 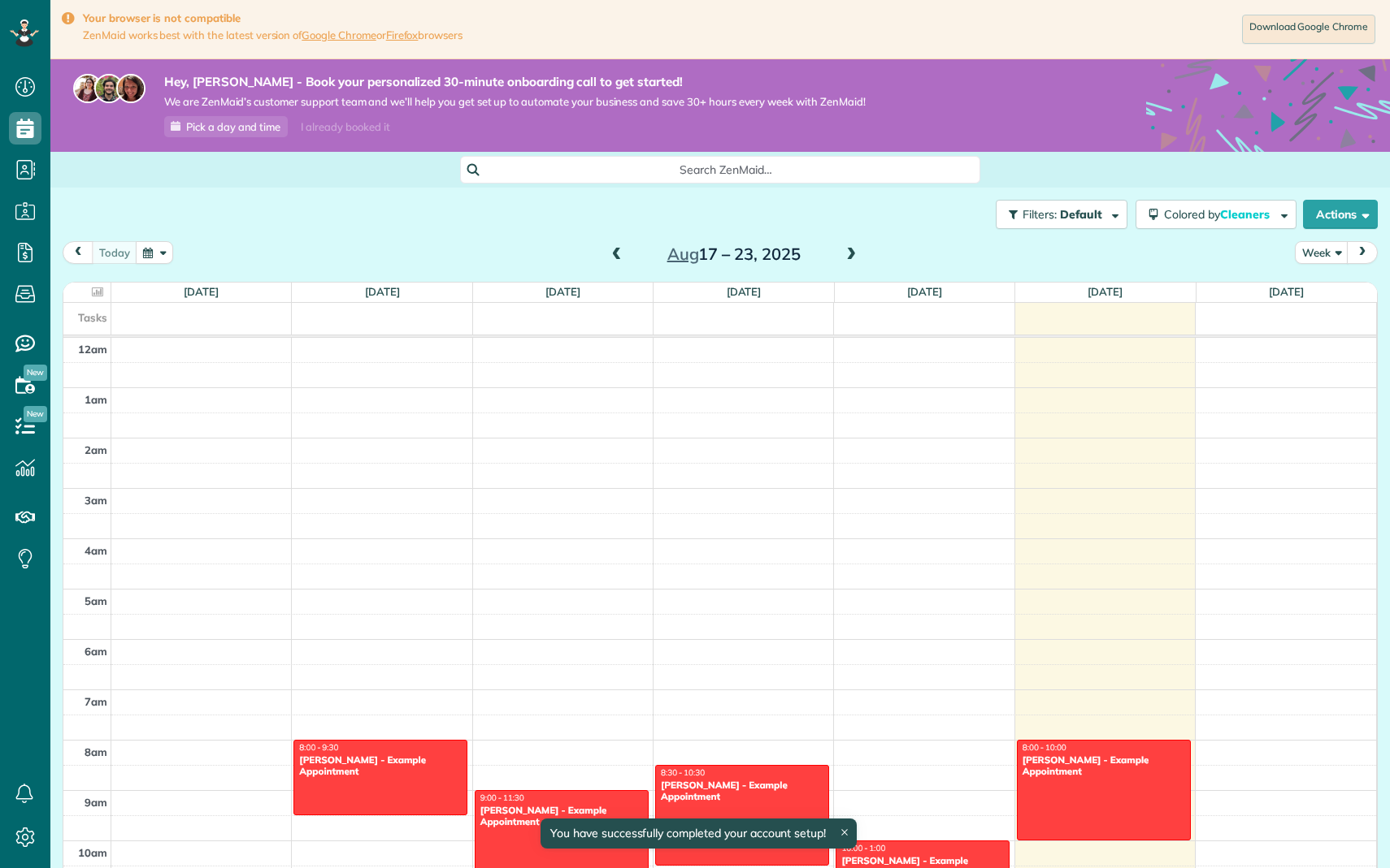 What do you see at coordinates (1040, 215) in the screenshot?
I see `span: Filters:` at bounding box center [1040, 215].